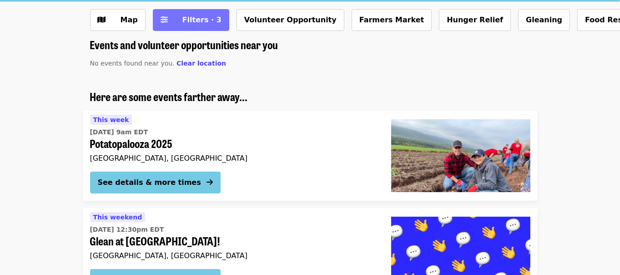 The image size is (620, 275). Describe the element at coordinates (164, 20) in the screenshot. I see `i: sliders-h icon` at that location.